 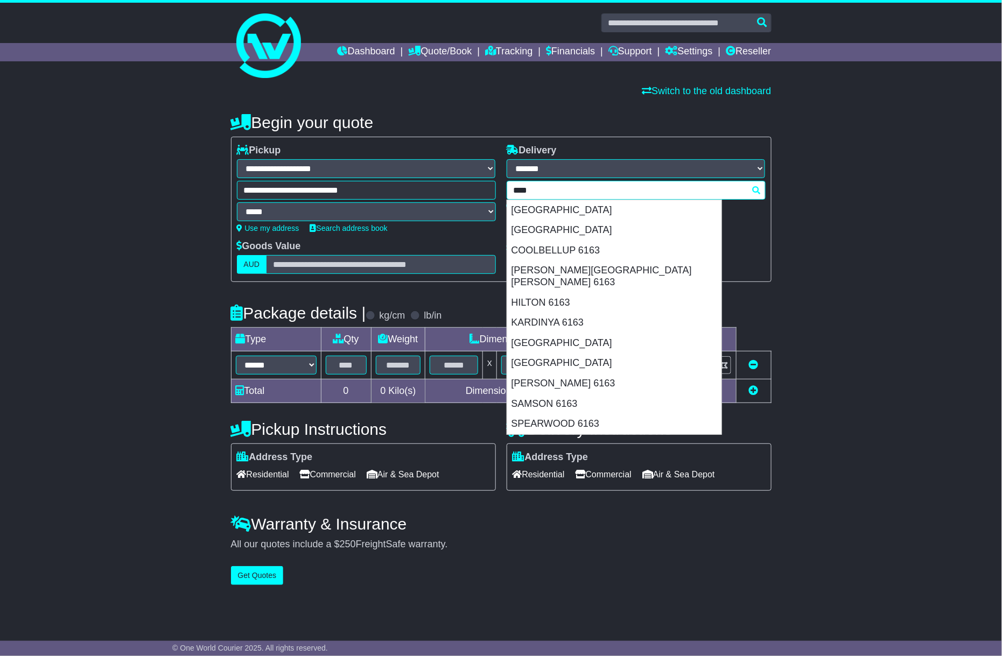 What do you see at coordinates (526, 391) in the screenshot?
I see `td: Dimensions in Centimetre(s)` at bounding box center [526, 391].